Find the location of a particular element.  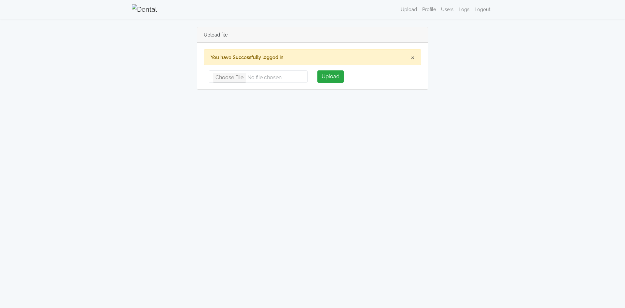

img: Dental Whale Logo is located at coordinates (145, 9).